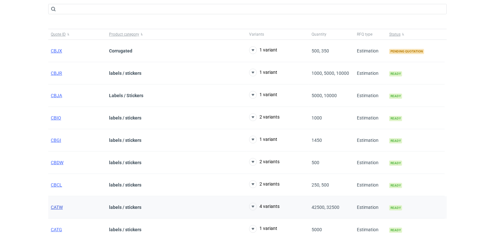  I want to click on strong: Labels / Stickers, so click(126, 95).